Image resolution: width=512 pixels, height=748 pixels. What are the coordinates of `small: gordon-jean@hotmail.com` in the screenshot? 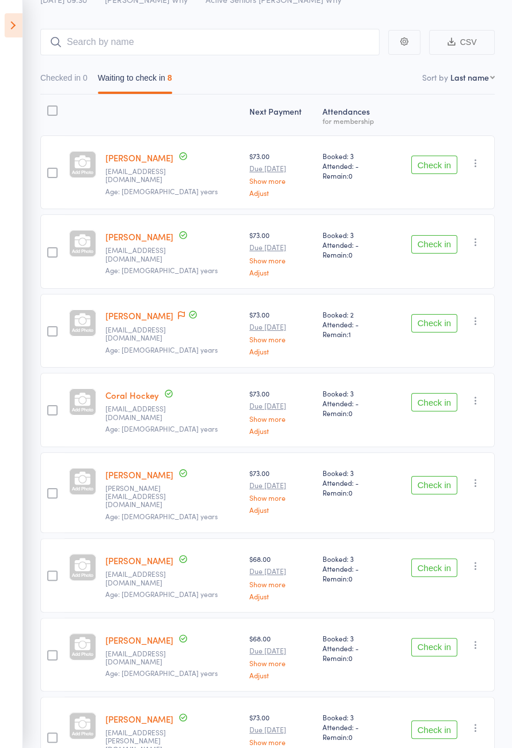 It's located at (143, 496).